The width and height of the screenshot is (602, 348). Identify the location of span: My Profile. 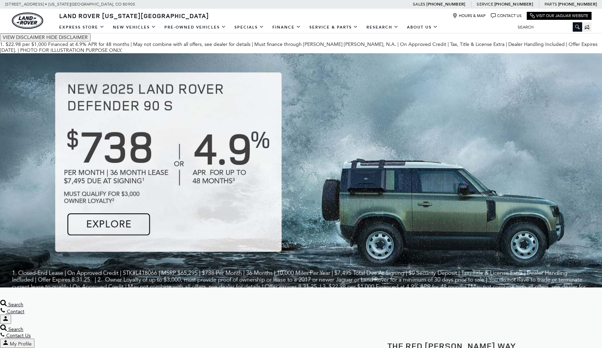
(21, 344).